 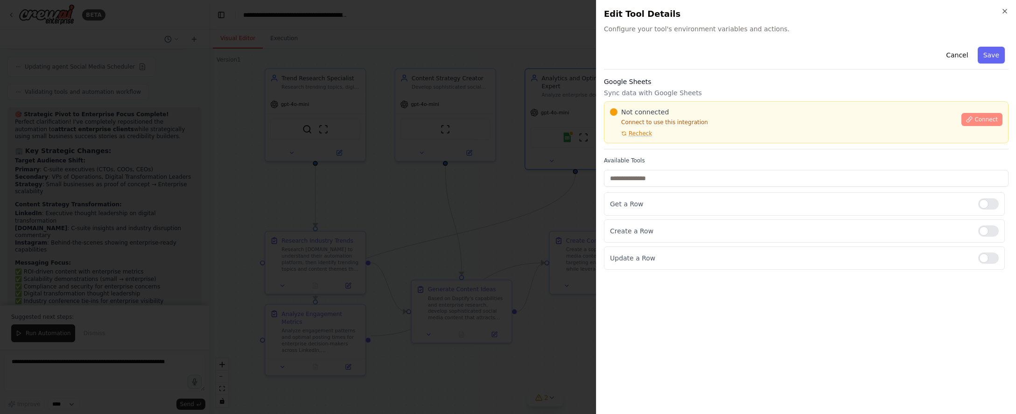 What do you see at coordinates (790, 258) in the screenshot?
I see `p: Update a Row` at bounding box center [790, 258].